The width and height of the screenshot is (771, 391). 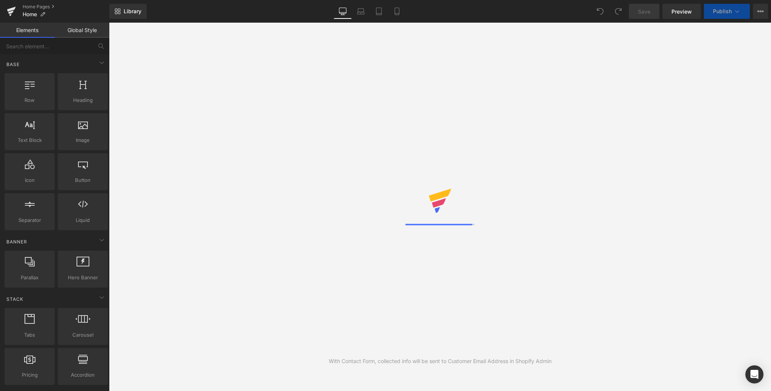 What do you see at coordinates (30, 14) in the screenshot?
I see `span: Home` at bounding box center [30, 14].